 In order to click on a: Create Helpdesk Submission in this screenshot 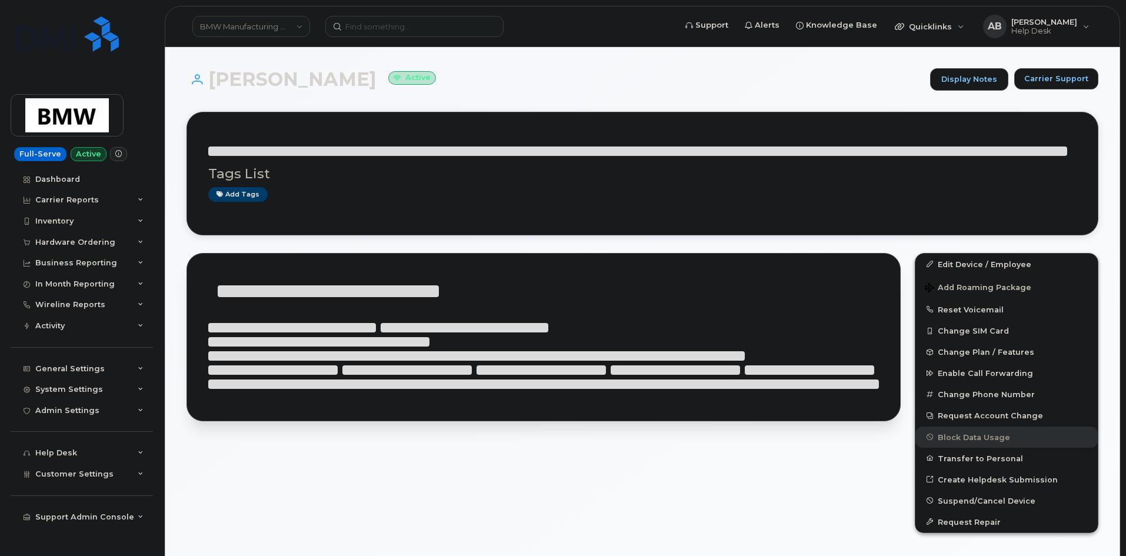, I will do `click(1007, 480)`.